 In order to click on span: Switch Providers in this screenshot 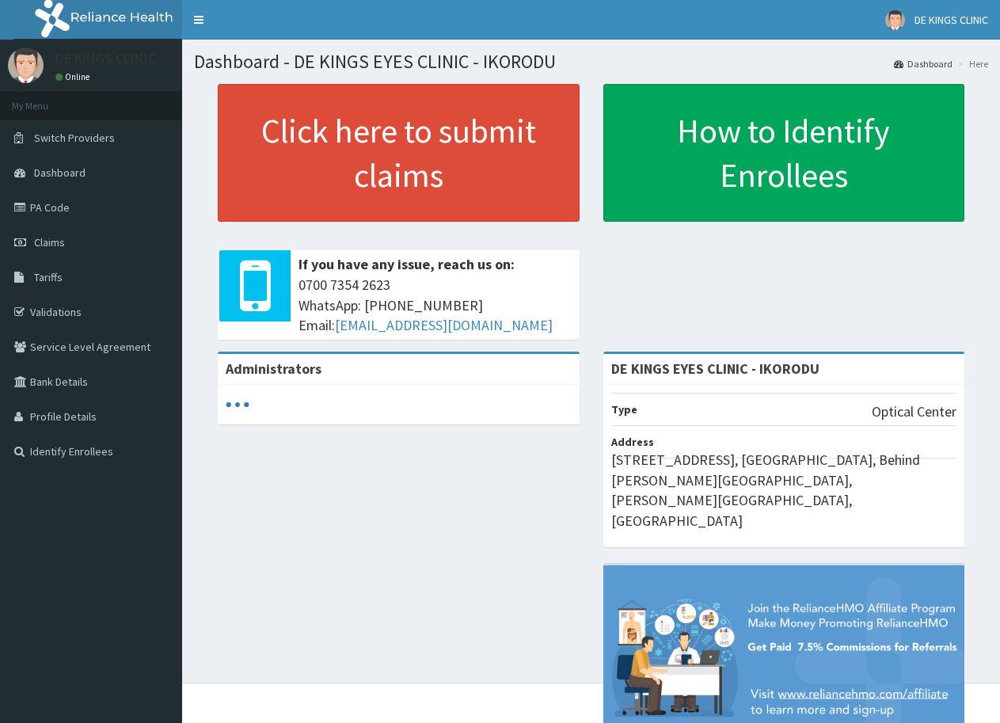, I will do `click(74, 138)`.